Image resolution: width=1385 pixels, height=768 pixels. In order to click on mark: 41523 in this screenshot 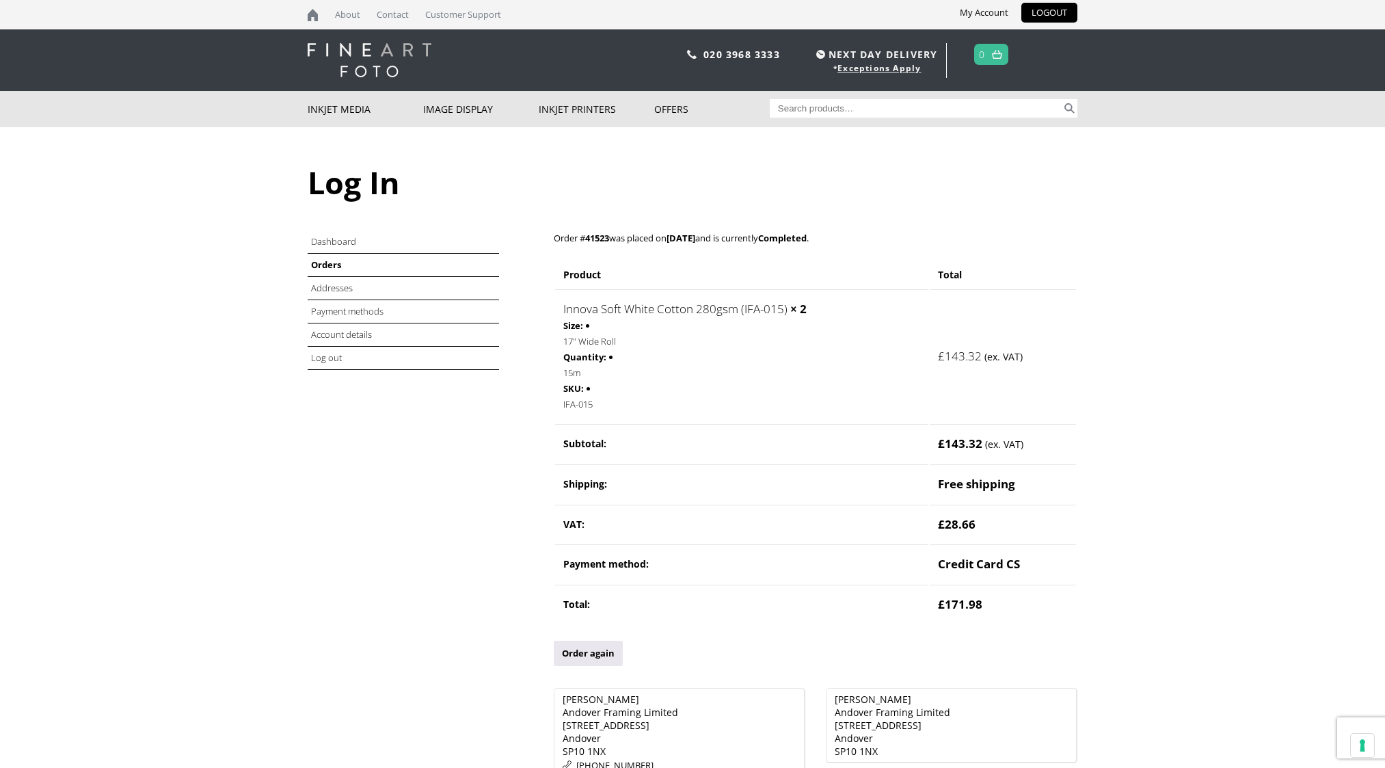, I will do `click(597, 238)`.